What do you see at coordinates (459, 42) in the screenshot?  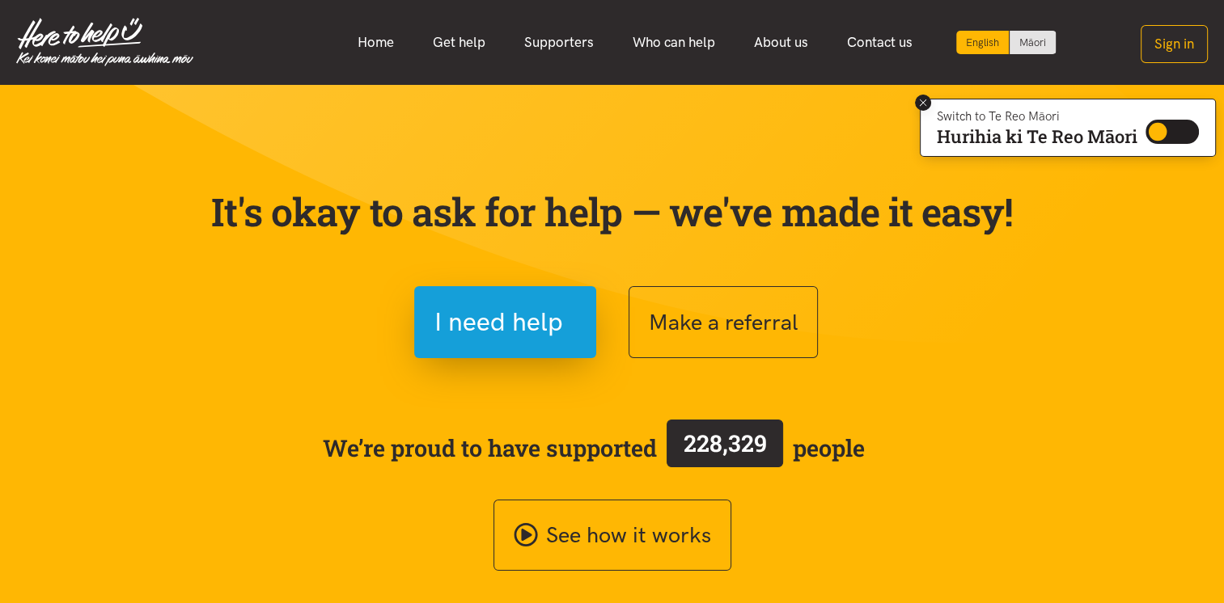 I see `a: Get help` at bounding box center [459, 42].